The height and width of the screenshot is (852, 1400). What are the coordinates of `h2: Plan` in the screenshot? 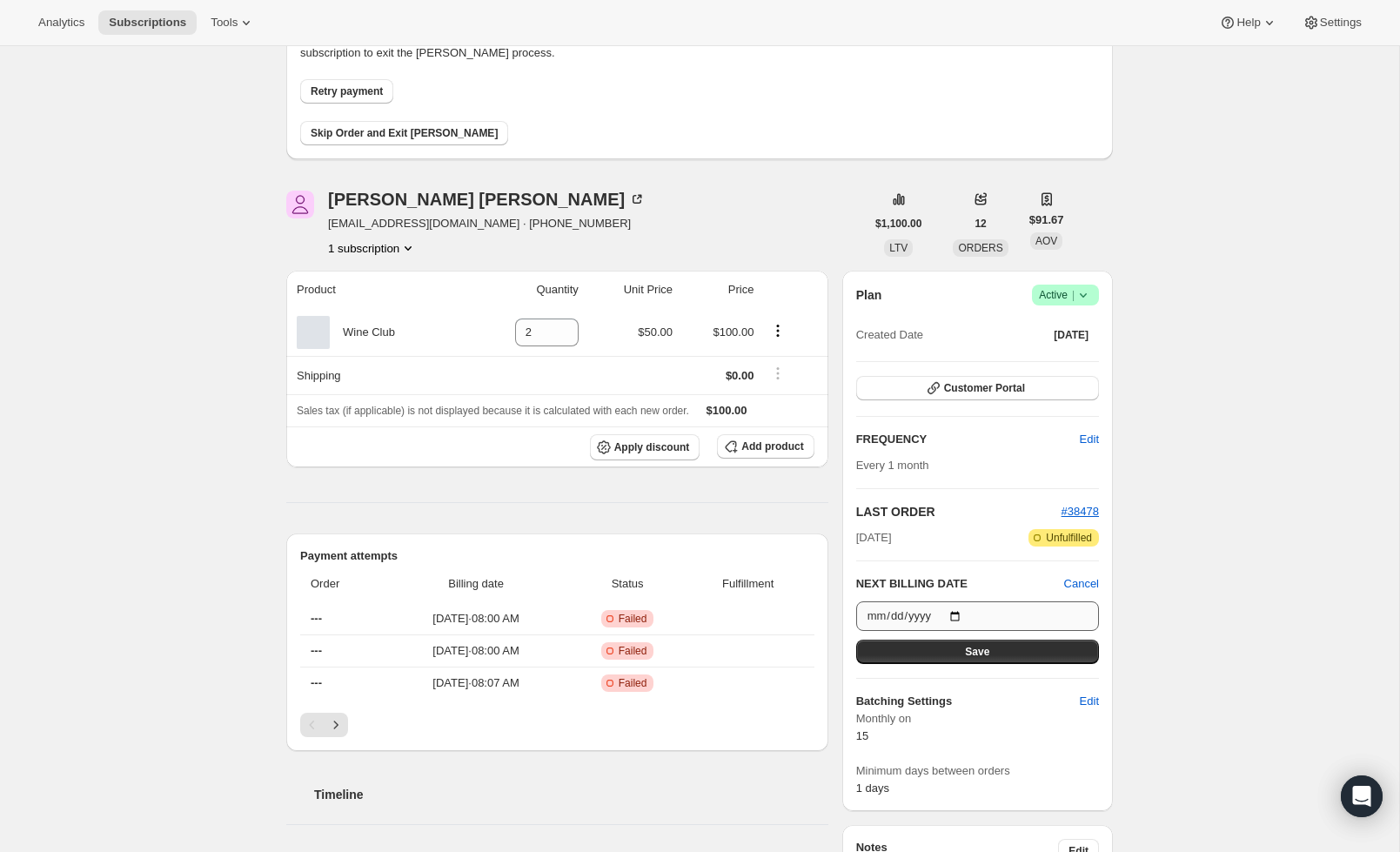 It's located at (869, 295).